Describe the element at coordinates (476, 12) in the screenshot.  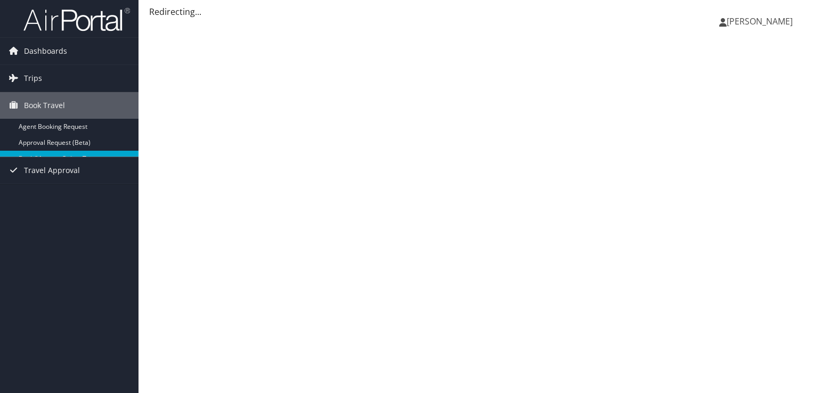
I see `div: Redirecting...` at that location.